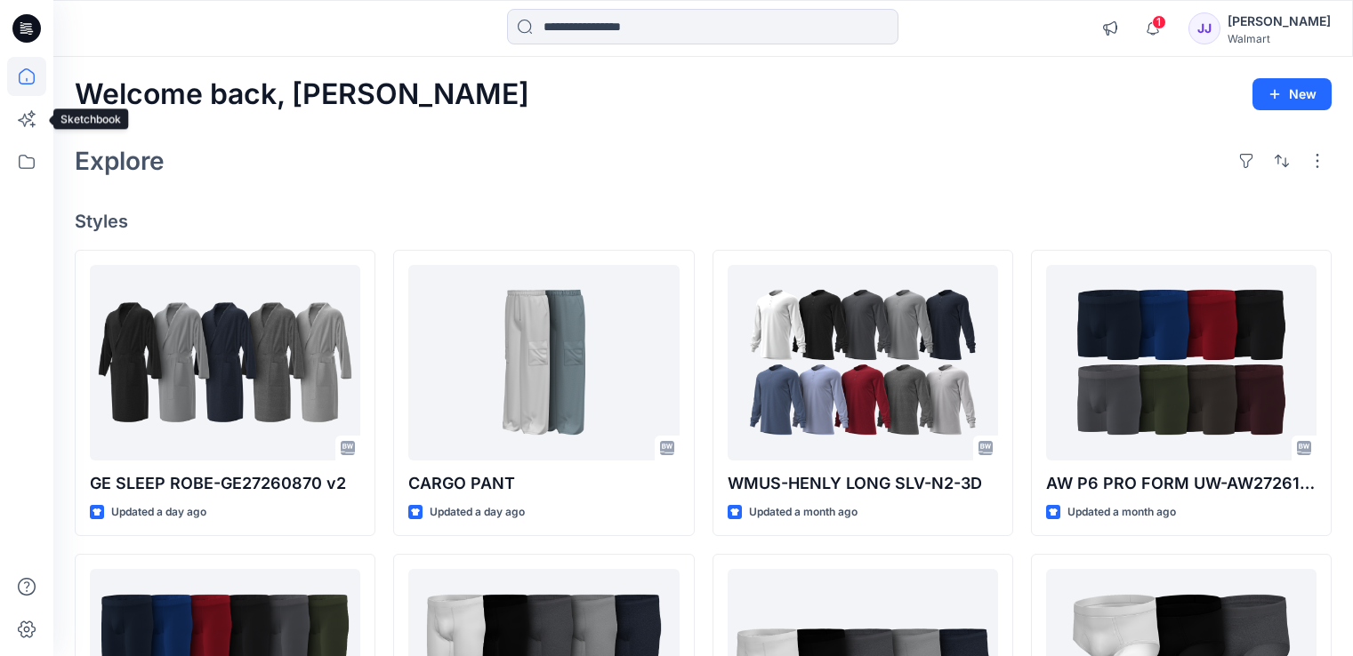 The width and height of the screenshot is (1353, 656). What do you see at coordinates (543, 363) in the screenshot?
I see `a: CARGO PANT` at bounding box center [543, 363].